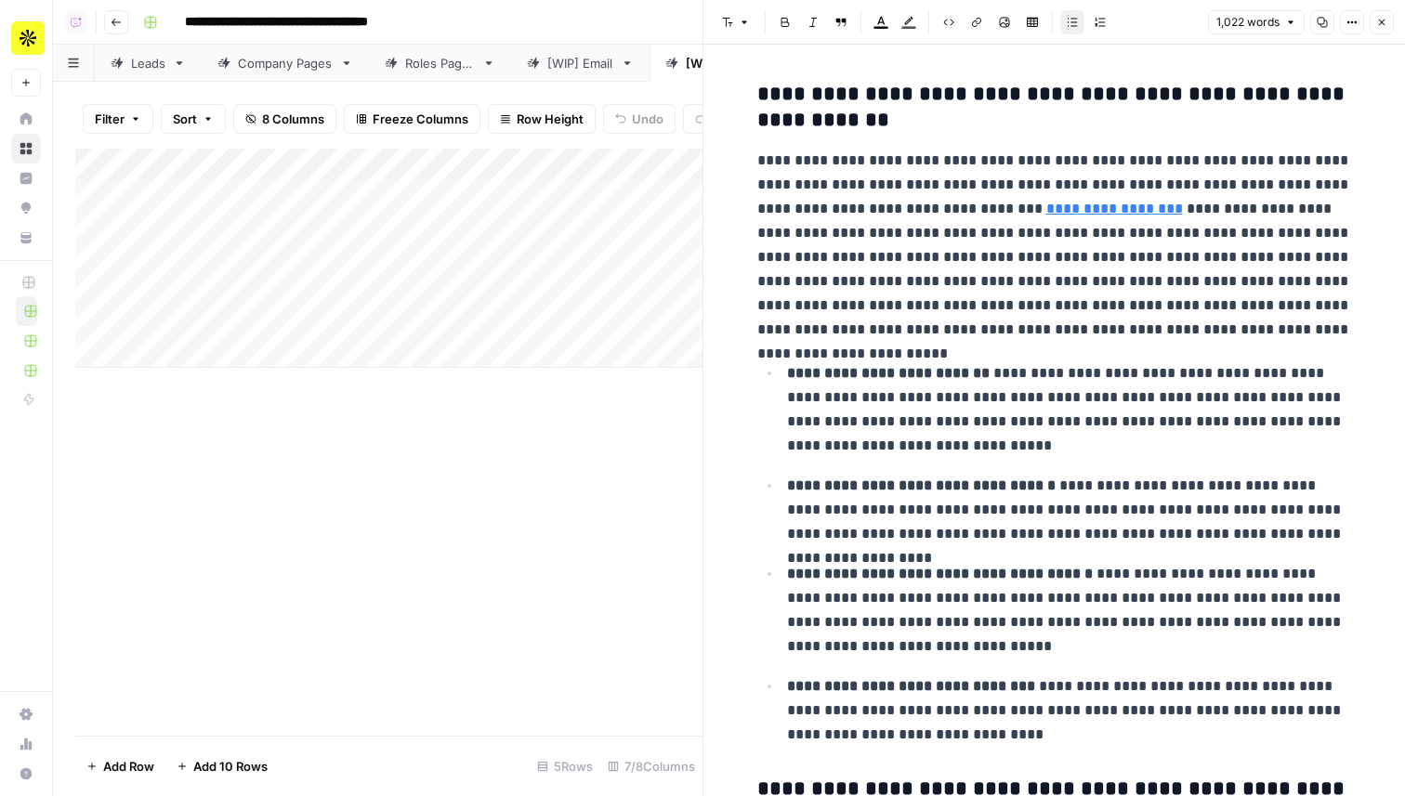 This screenshot has height=796, width=1405. What do you see at coordinates (26, 119) in the screenshot?
I see `a: Home` at bounding box center [26, 119].